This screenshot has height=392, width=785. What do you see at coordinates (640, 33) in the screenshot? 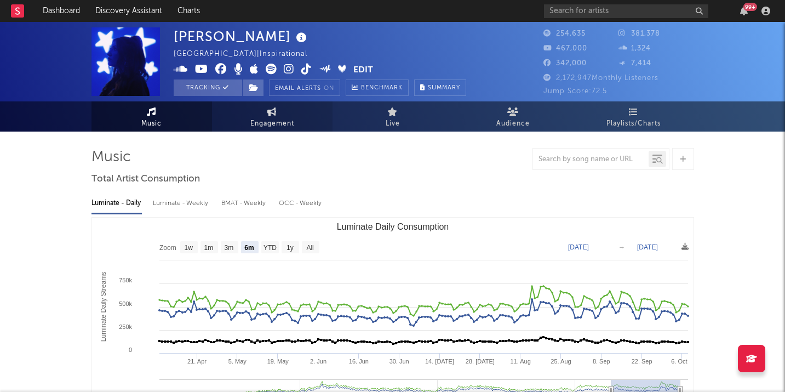
I see `span: 381,378` at bounding box center [640, 33].